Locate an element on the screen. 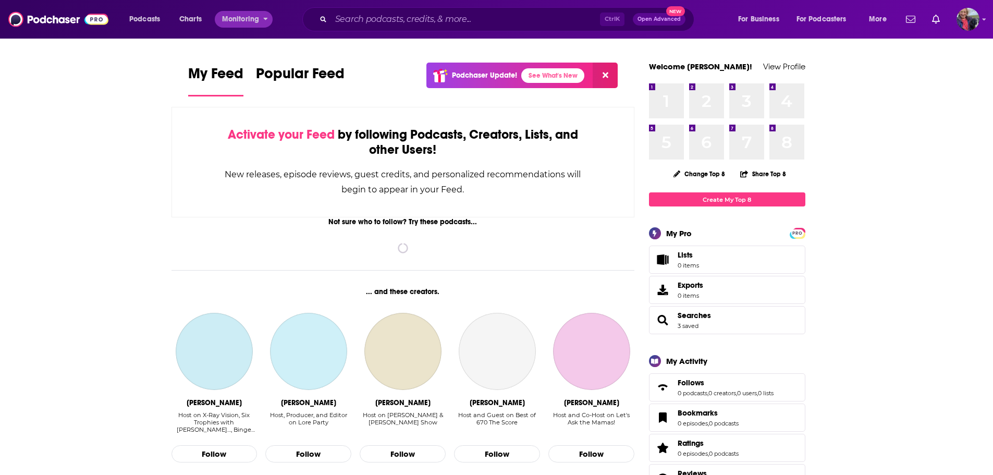  span: Logged in as KateFT is located at coordinates (968, 19).